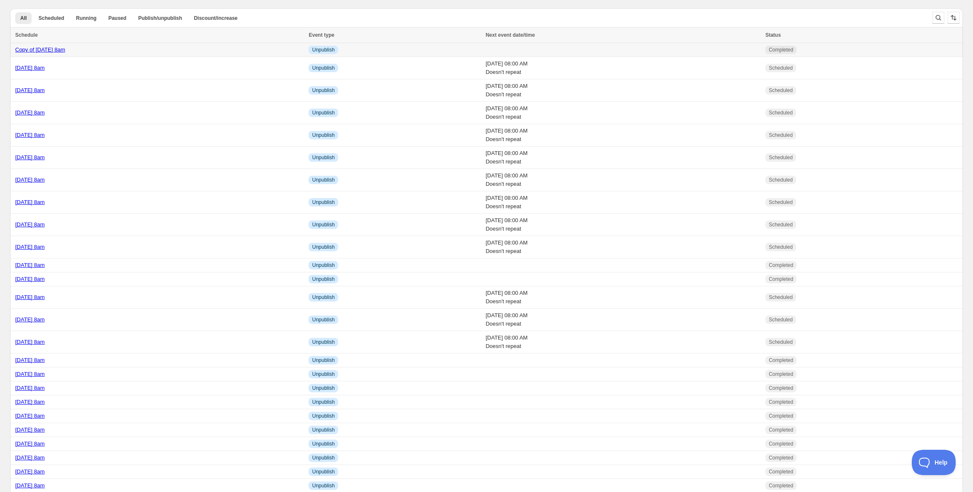  What do you see at coordinates (773, 35) in the screenshot?
I see `span: Status` at bounding box center [773, 35].